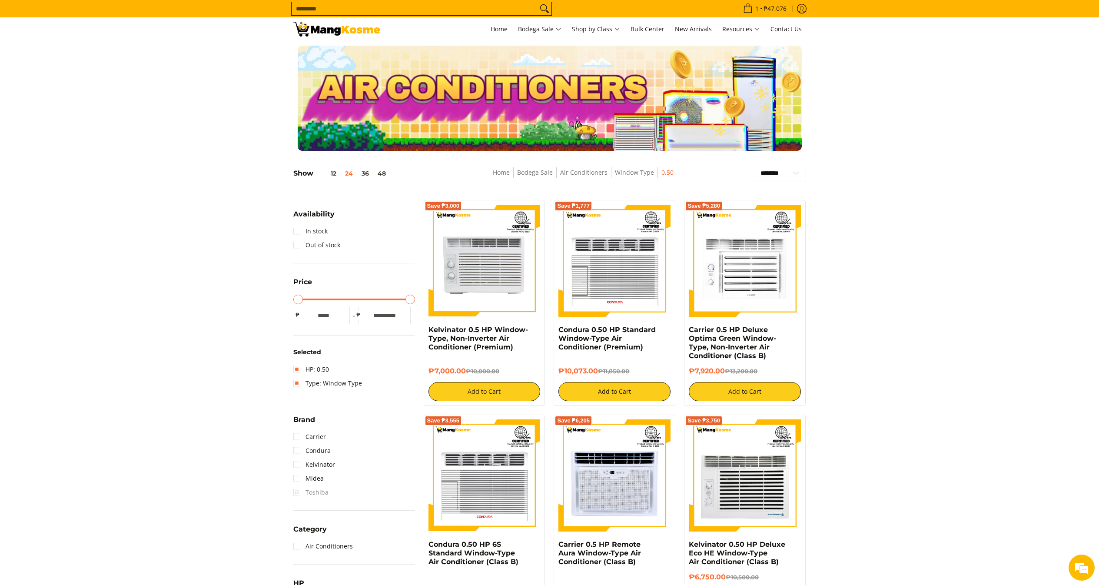 This screenshot has width=1099, height=585. I want to click on span: Brand, so click(304, 420).